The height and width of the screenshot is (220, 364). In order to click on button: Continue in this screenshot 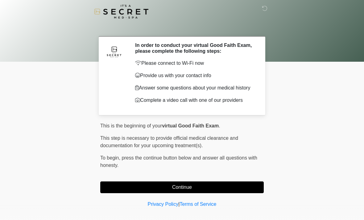, I will do `click(182, 187)`.